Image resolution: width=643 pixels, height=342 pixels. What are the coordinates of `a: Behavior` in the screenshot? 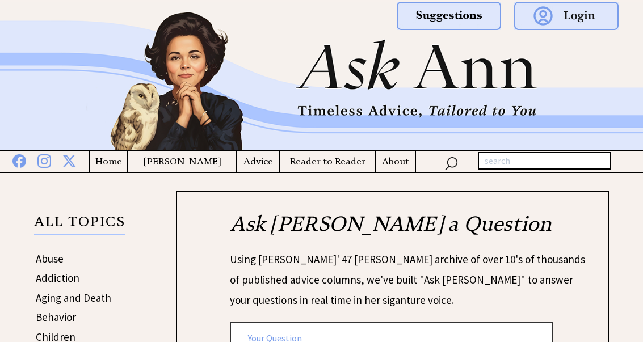 It's located at (56, 317).